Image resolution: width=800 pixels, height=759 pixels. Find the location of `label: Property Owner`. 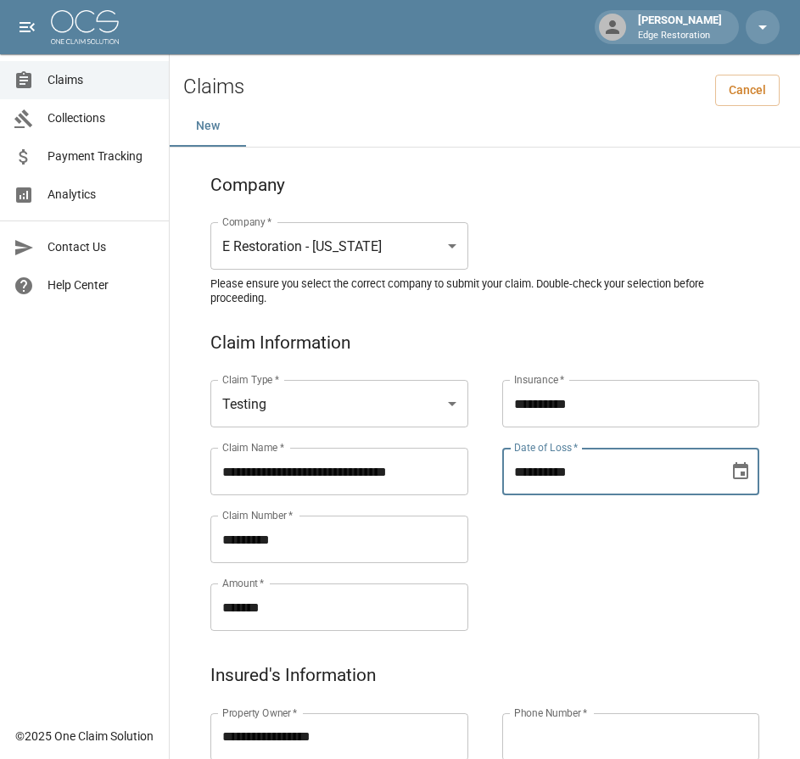

label: Property Owner is located at coordinates (259, 712).